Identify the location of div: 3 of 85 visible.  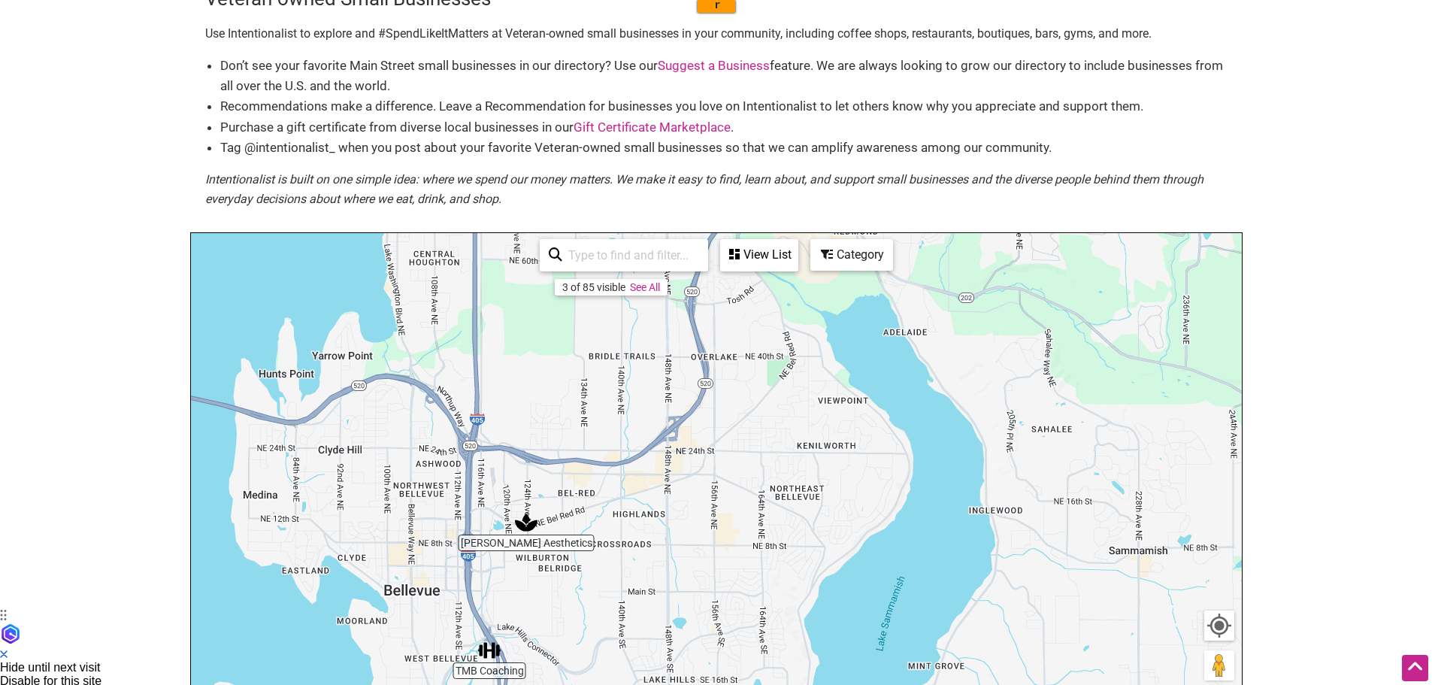
(594, 287).